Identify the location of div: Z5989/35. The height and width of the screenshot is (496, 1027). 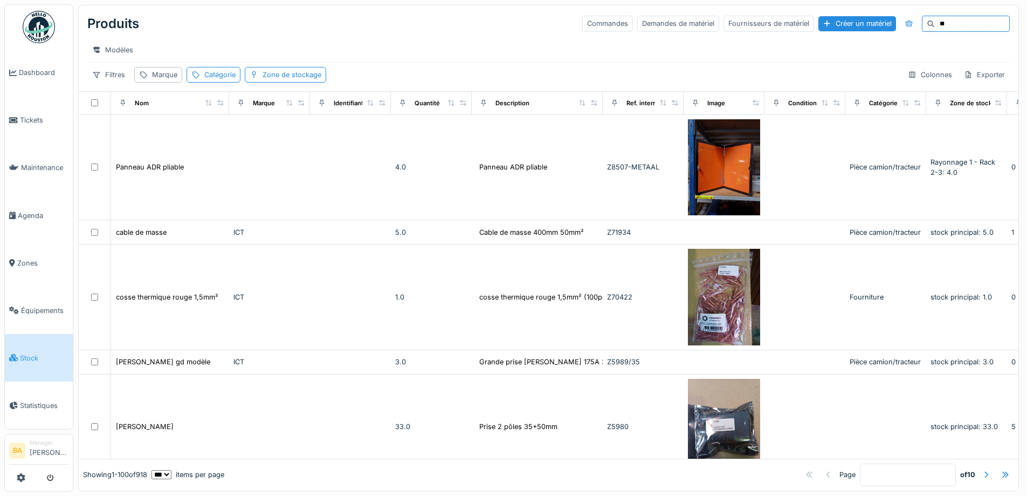
(643, 361).